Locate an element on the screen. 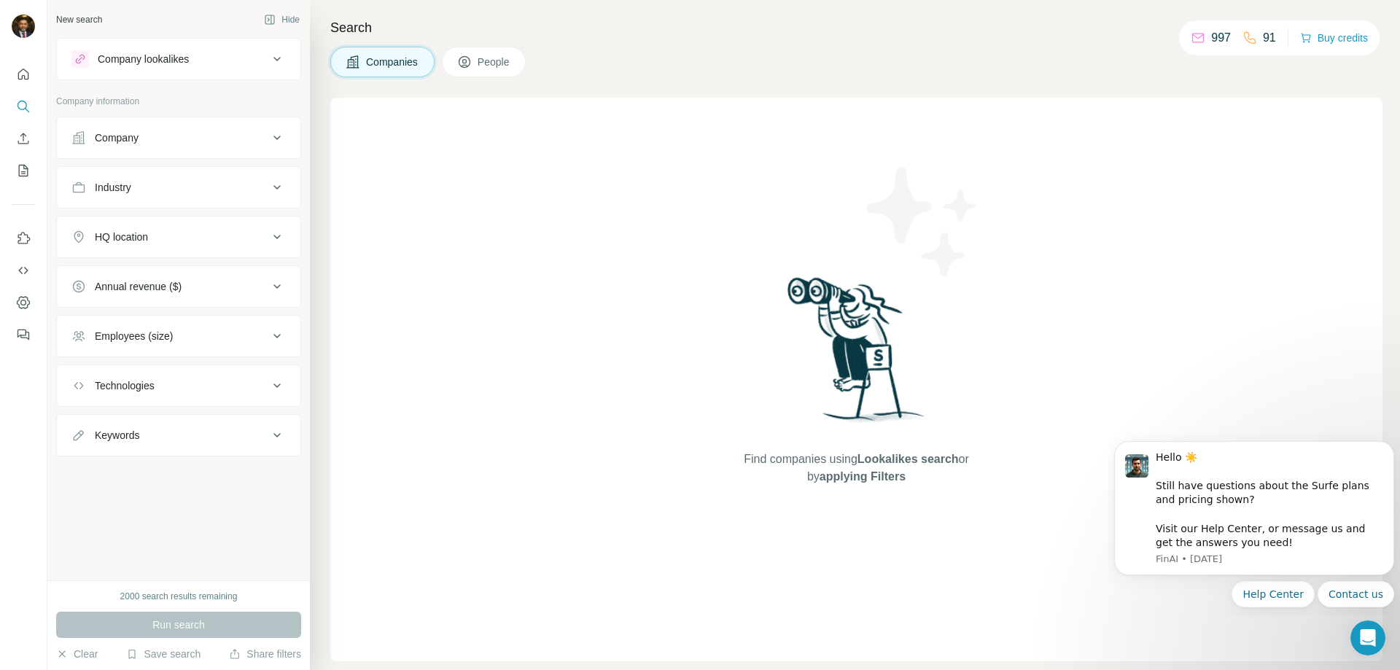 The height and width of the screenshot is (670, 1400). div: 2000 search results remaining is located at coordinates (179, 596).